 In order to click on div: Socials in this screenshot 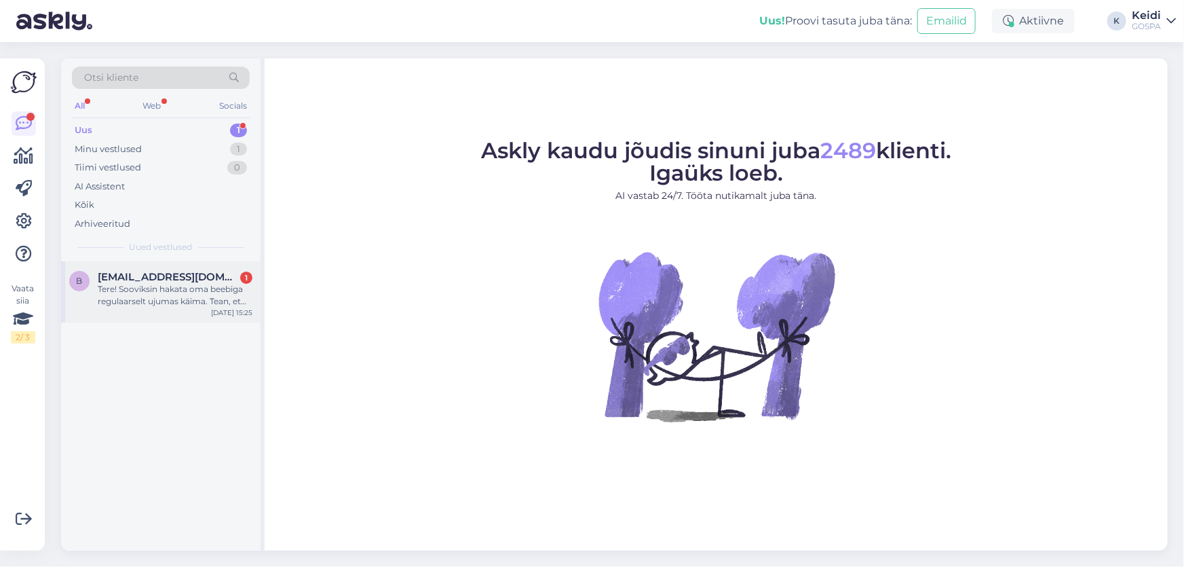, I will do `click(233, 106)`.